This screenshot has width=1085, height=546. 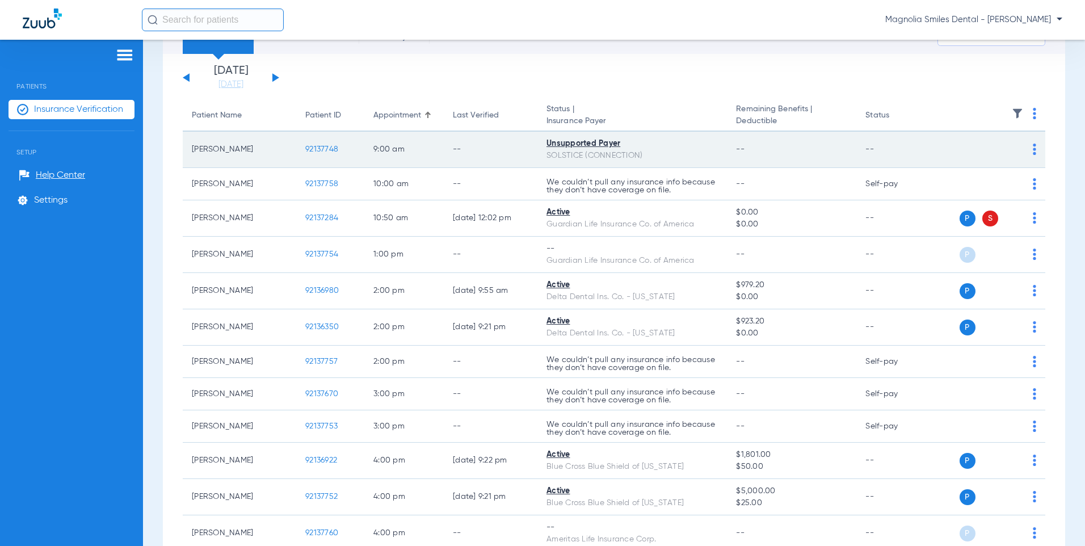 What do you see at coordinates (72, 78) in the screenshot?
I see `span: Patients` at bounding box center [72, 78].